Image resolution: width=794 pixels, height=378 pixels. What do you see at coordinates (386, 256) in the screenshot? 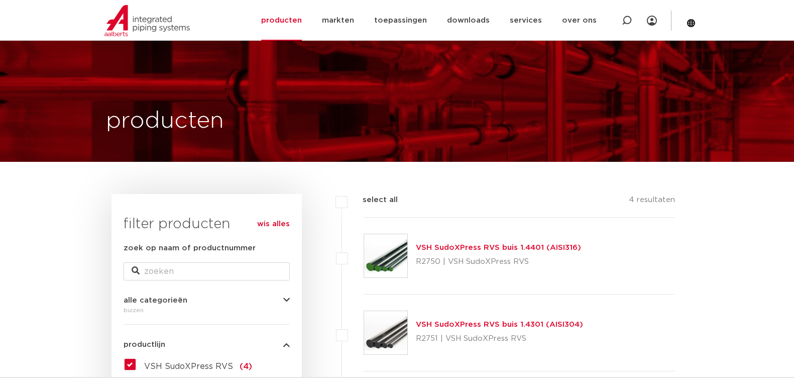
I see `img: Thumbnail for VSH SudoXPress RVS buis 1.4401 (AISI316)` at bounding box center [386, 256].